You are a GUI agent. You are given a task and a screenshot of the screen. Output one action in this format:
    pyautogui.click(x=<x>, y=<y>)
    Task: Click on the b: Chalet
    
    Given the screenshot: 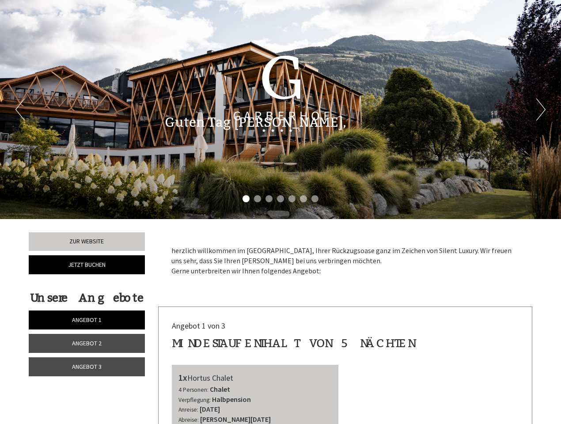 What is the action you would take?
    pyautogui.click(x=220, y=389)
    